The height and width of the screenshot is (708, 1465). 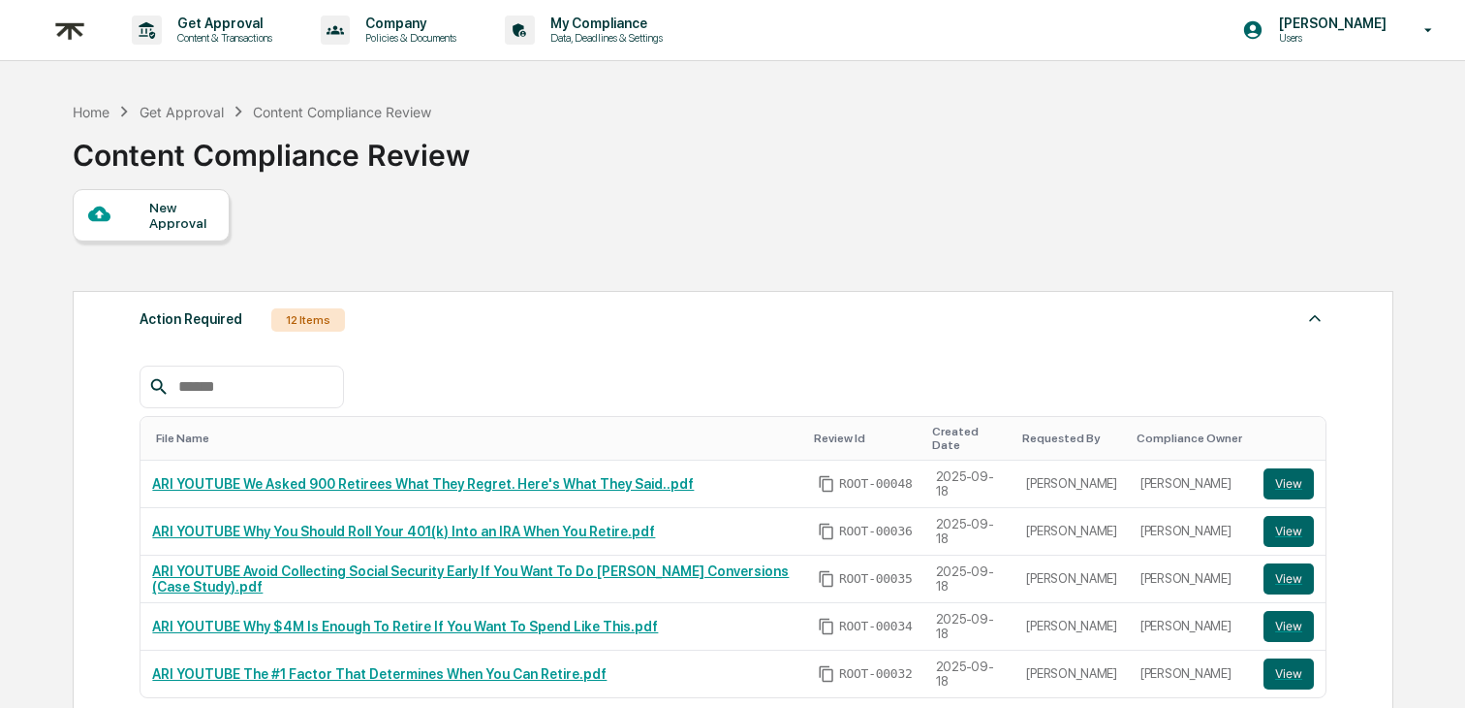 What do you see at coordinates (876, 531) in the screenshot?
I see `span: ROOT-00036` at bounding box center [876, 531].